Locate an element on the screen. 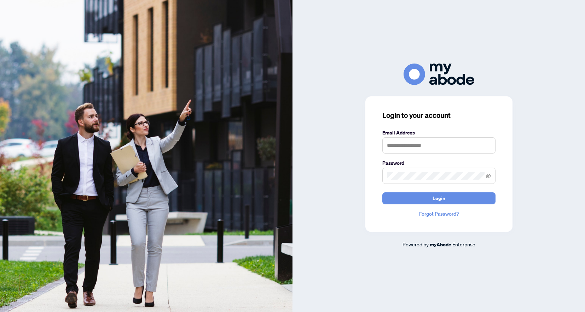 The height and width of the screenshot is (312, 585). span: Login is located at coordinates (439, 199).